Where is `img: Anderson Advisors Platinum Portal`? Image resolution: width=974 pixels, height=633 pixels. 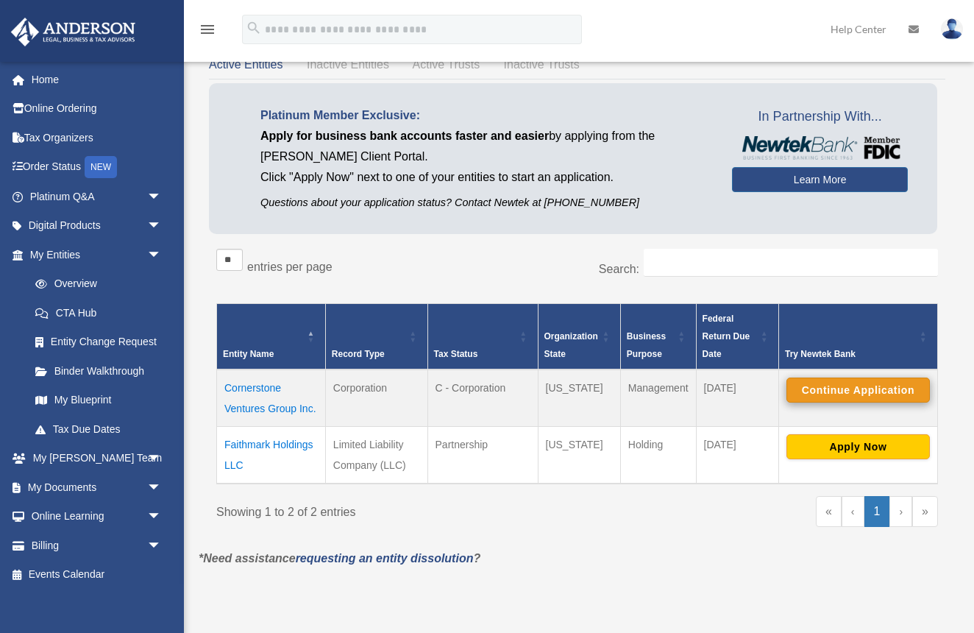 img: Anderson Advisors Platinum Portal is located at coordinates (73, 32).